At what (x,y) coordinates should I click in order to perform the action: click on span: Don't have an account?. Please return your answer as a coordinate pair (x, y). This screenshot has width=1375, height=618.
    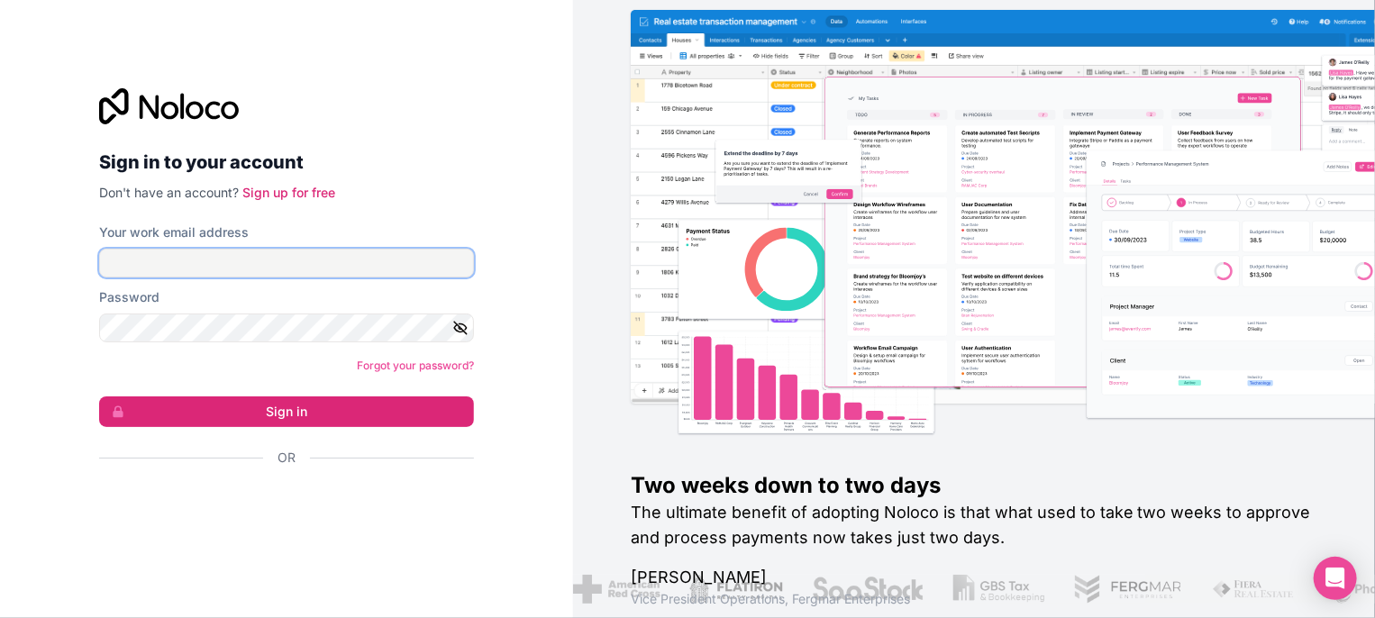
    Looking at the image, I should click on (168, 192).